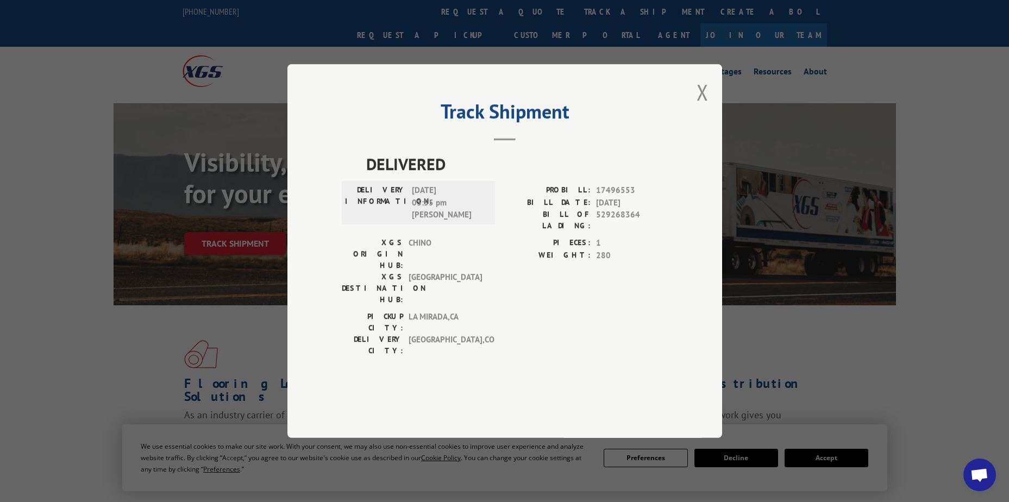 Image resolution: width=1009 pixels, height=502 pixels. Describe the element at coordinates (372, 345) in the screenshot. I see `label: DELIVERY CITY:` at that location.